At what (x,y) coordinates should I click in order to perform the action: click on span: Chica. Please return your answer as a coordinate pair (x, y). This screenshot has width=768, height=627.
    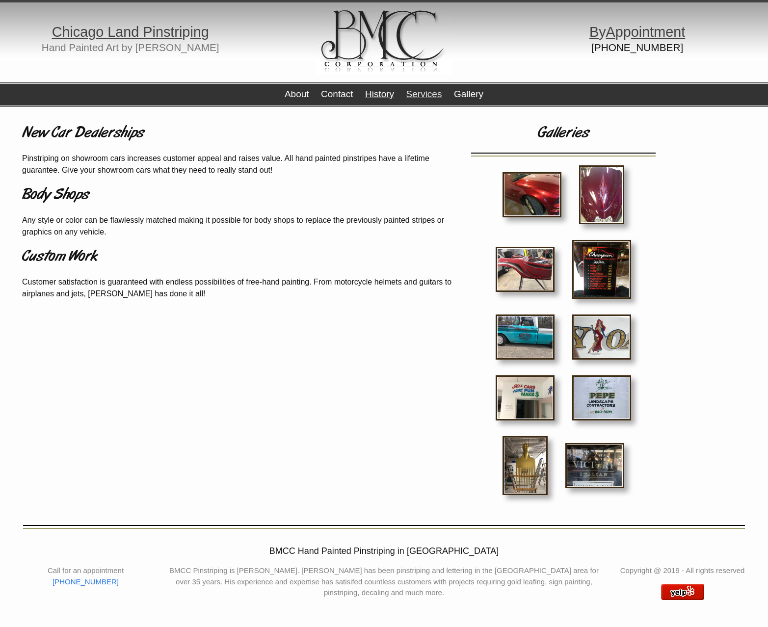
    Looking at the image, I should click on (70, 32).